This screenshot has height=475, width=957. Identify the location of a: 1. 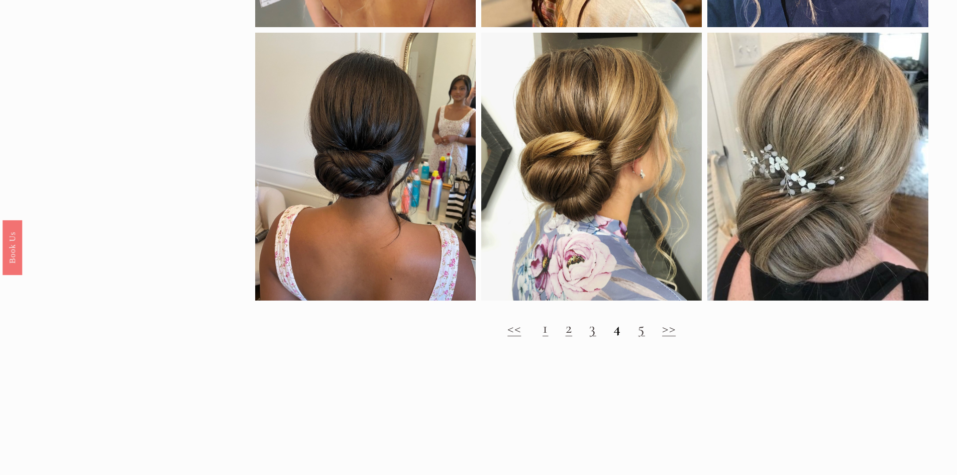
(546, 328).